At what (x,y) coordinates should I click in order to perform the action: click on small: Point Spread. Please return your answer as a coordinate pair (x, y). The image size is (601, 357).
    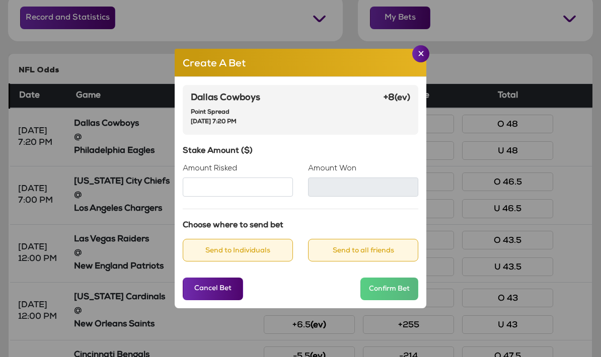
    Looking at the image, I should click on (210, 113).